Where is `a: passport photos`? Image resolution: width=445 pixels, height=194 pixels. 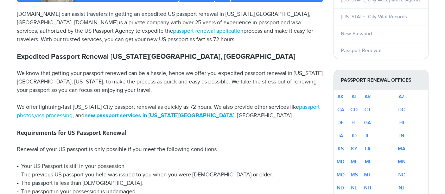
a: passport photos is located at coordinates (168, 111).